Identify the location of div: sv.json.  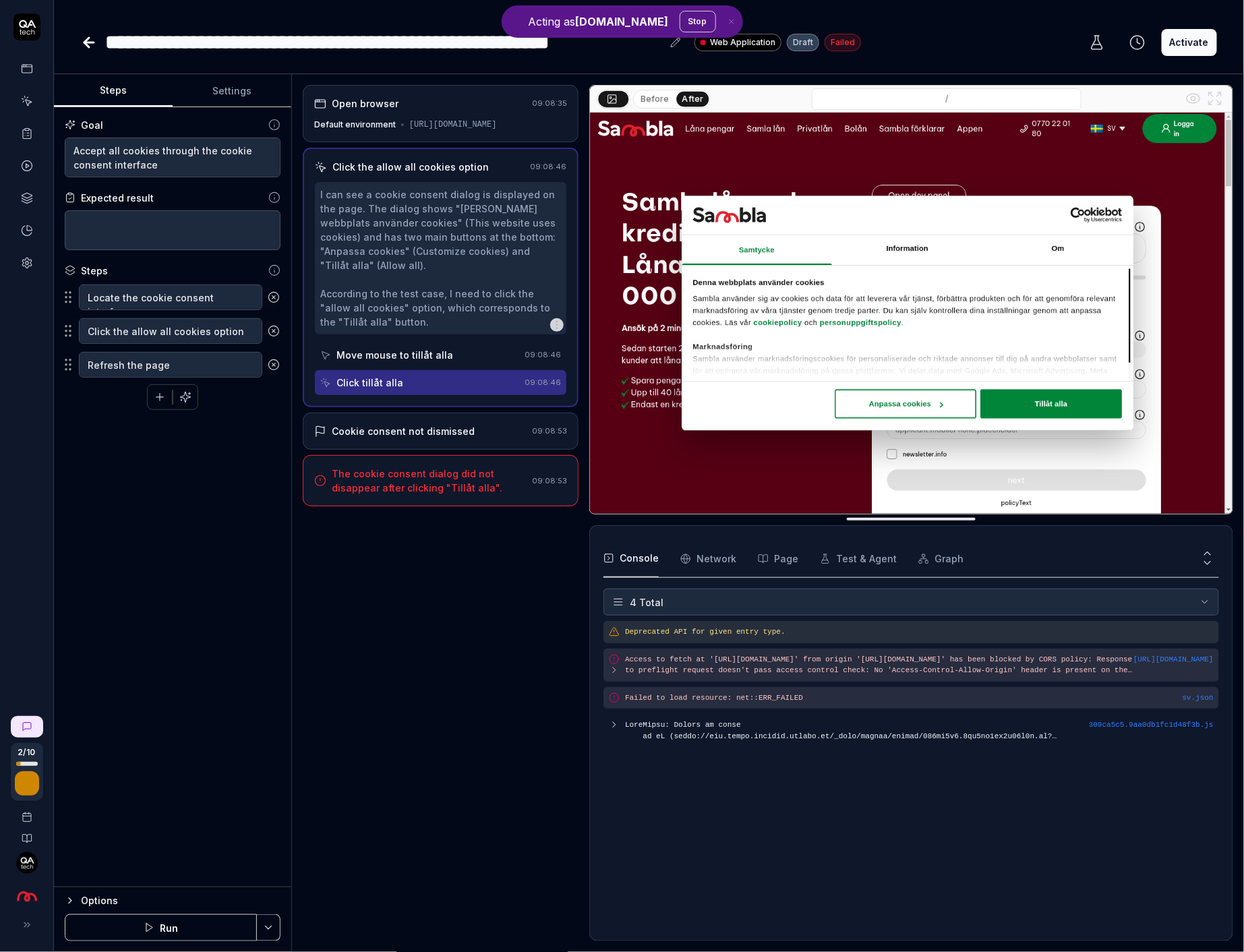
(1198, 697).